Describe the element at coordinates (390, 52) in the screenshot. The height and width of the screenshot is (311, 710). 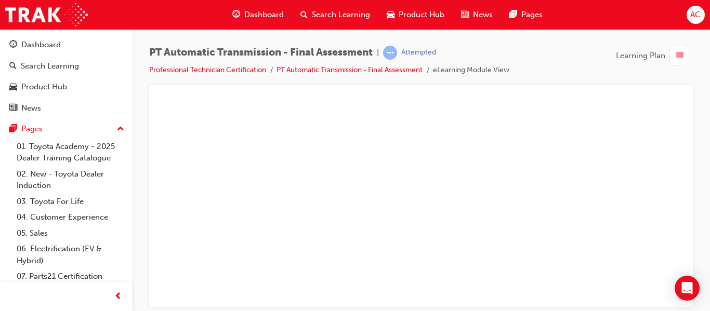
I see `span: learningRecordVerb_ATTEMPT-icon` at that location.